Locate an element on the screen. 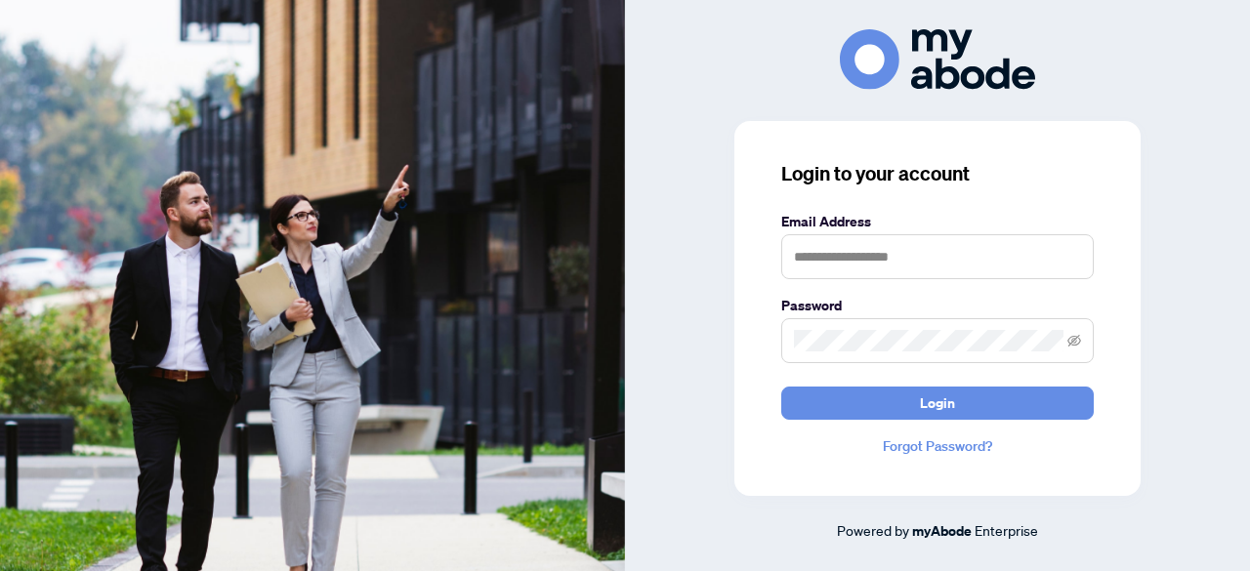 The width and height of the screenshot is (1250, 571). label: Password is located at coordinates (938, 306).